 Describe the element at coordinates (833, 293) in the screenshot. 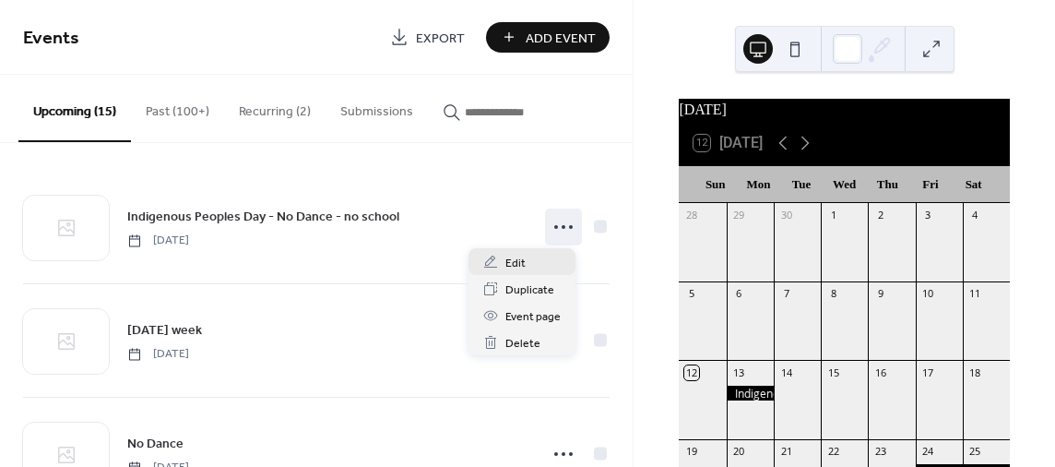

I see `div: 8` at that location.